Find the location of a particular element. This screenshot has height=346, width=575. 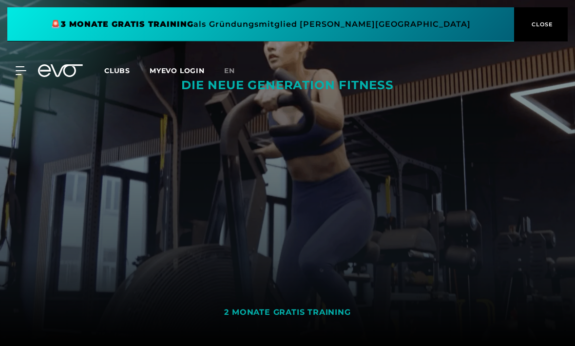

button: CLOSE is located at coordinates (541, 24).